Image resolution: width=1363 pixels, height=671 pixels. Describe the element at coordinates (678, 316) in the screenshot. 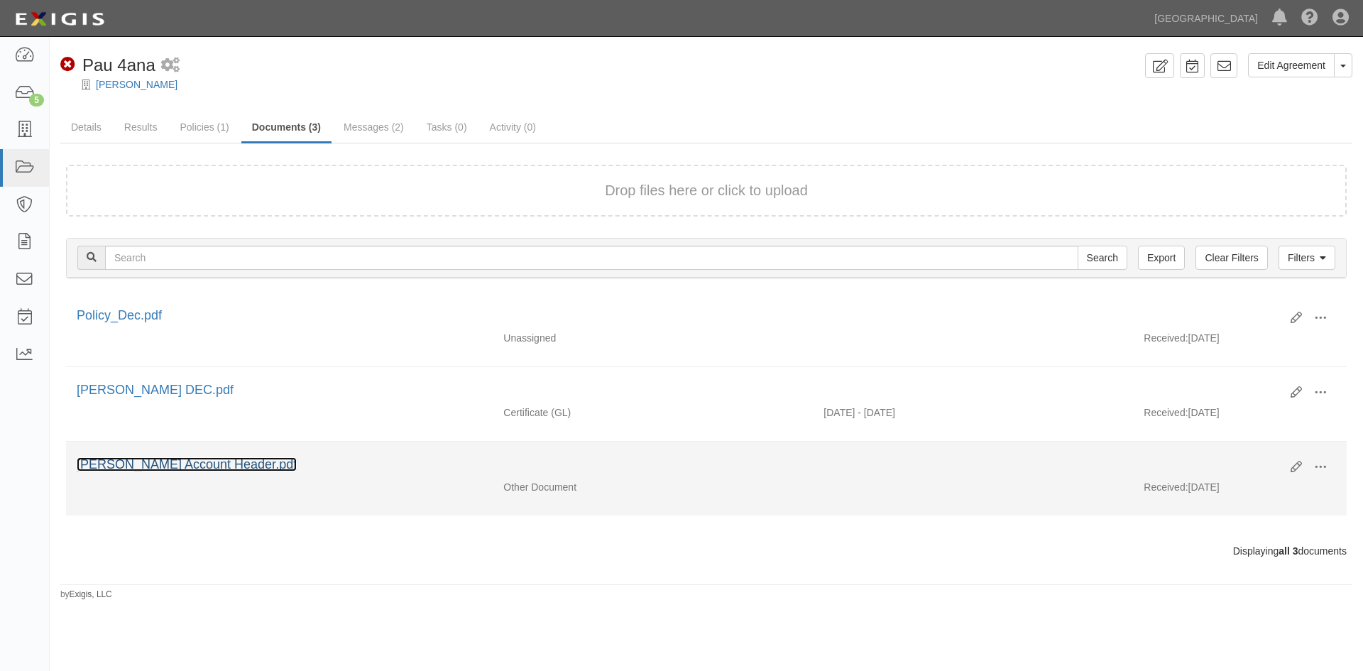

I see `div: Policy_Dec.pdf` at that location.